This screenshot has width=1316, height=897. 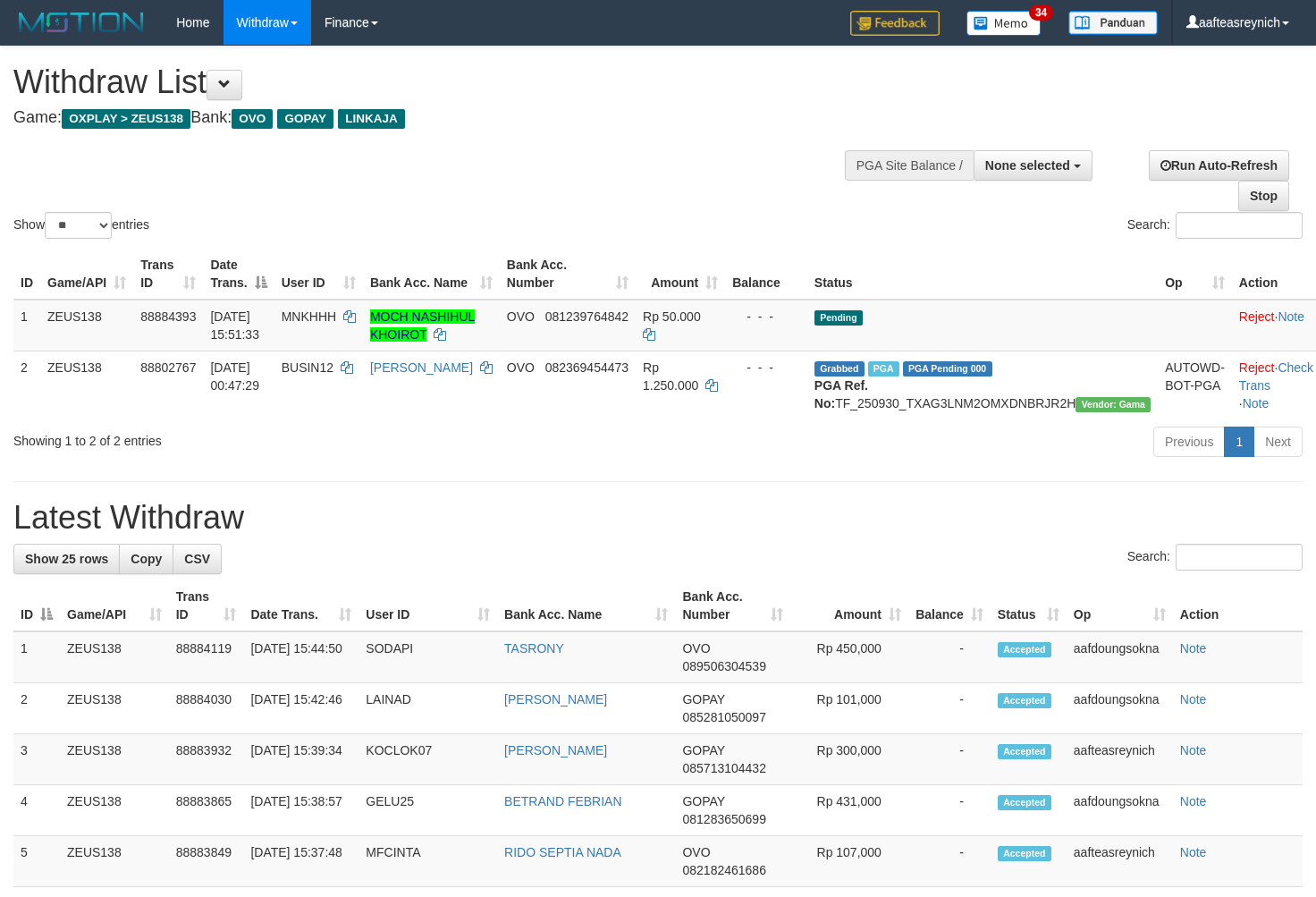 I want to click on td: MFCINTA, so click(x=427, y=862).